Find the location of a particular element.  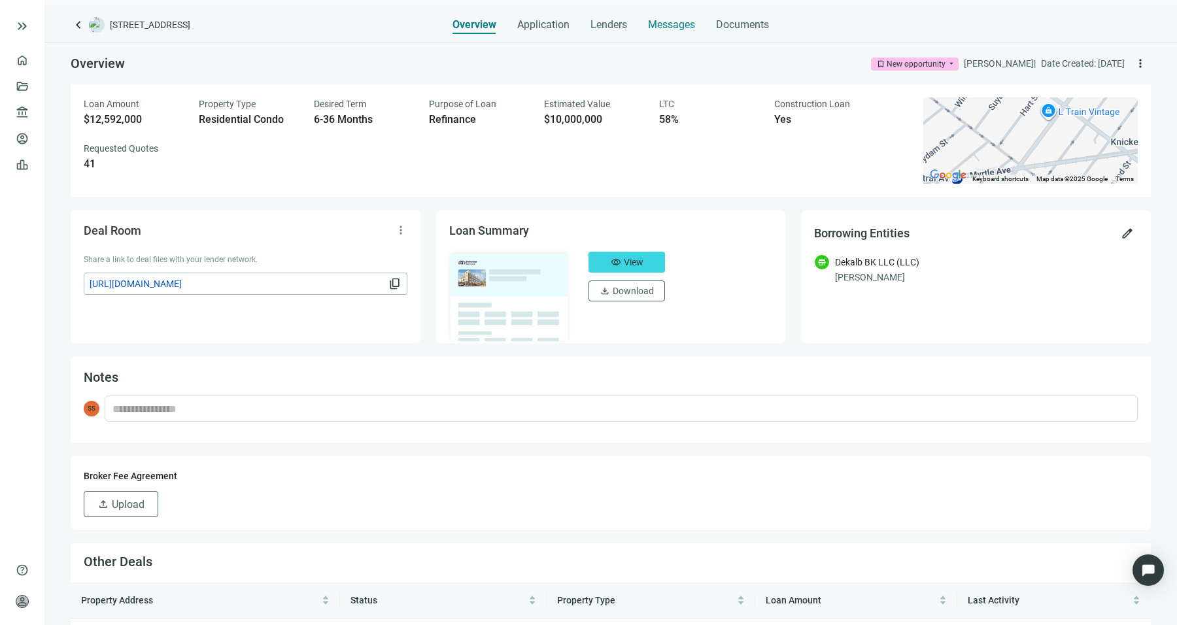

span: help is located at coordinates (22, 570).